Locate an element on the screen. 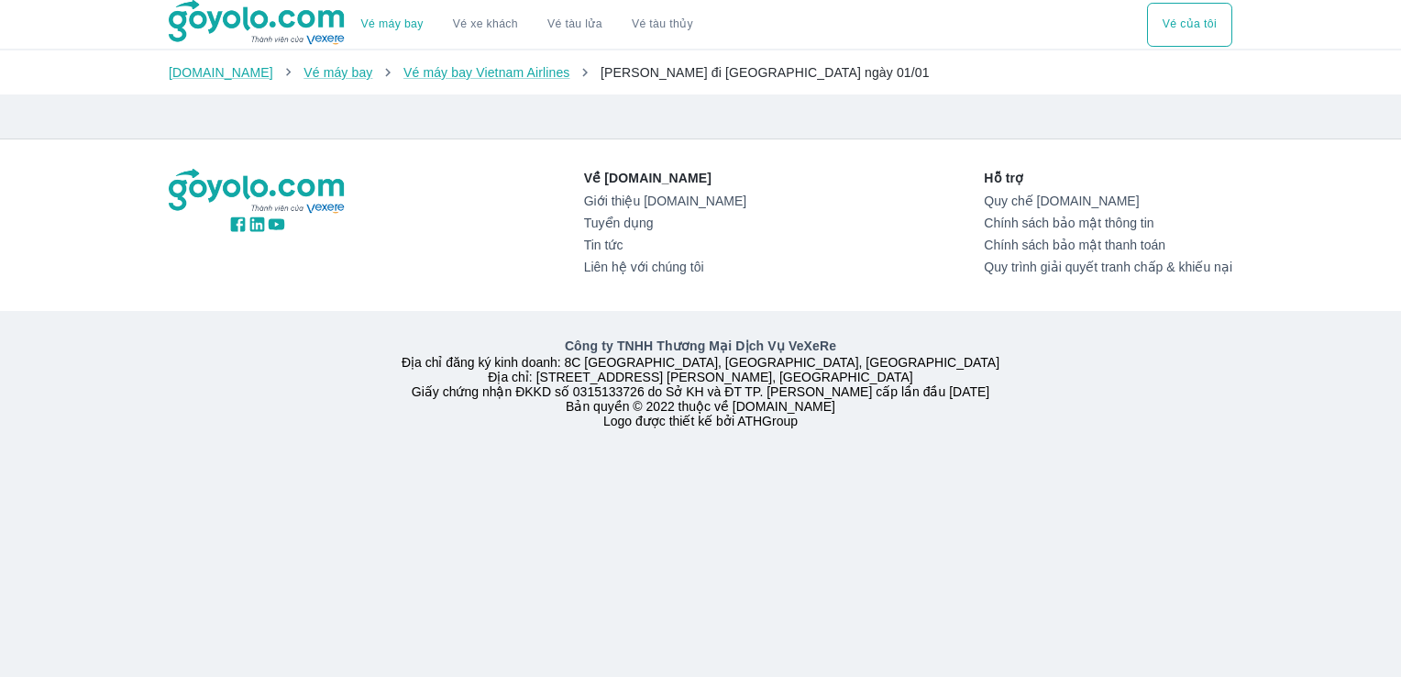  button: Vé tàu thủy is located at coordinates (662, 25).